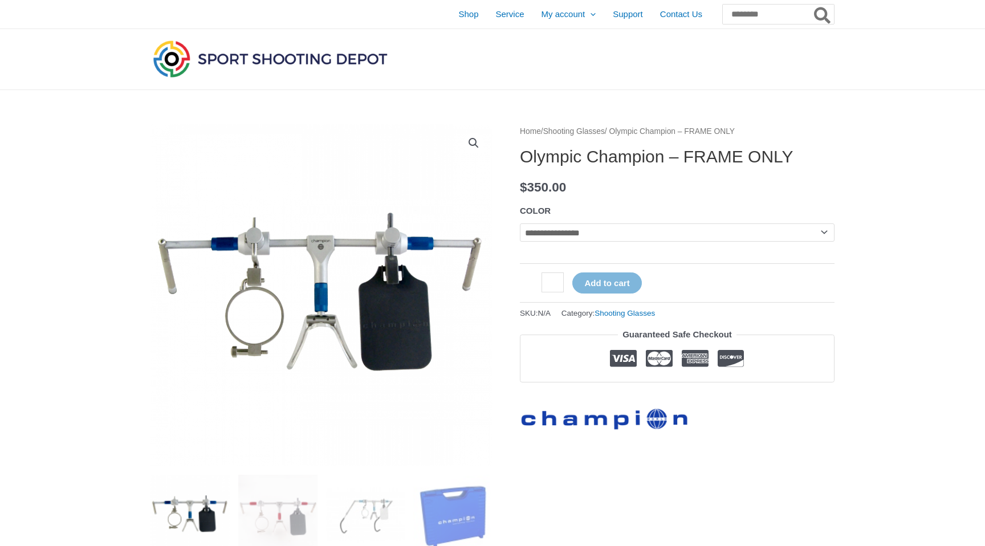  I want to click on button: Search, so click(823, 14).